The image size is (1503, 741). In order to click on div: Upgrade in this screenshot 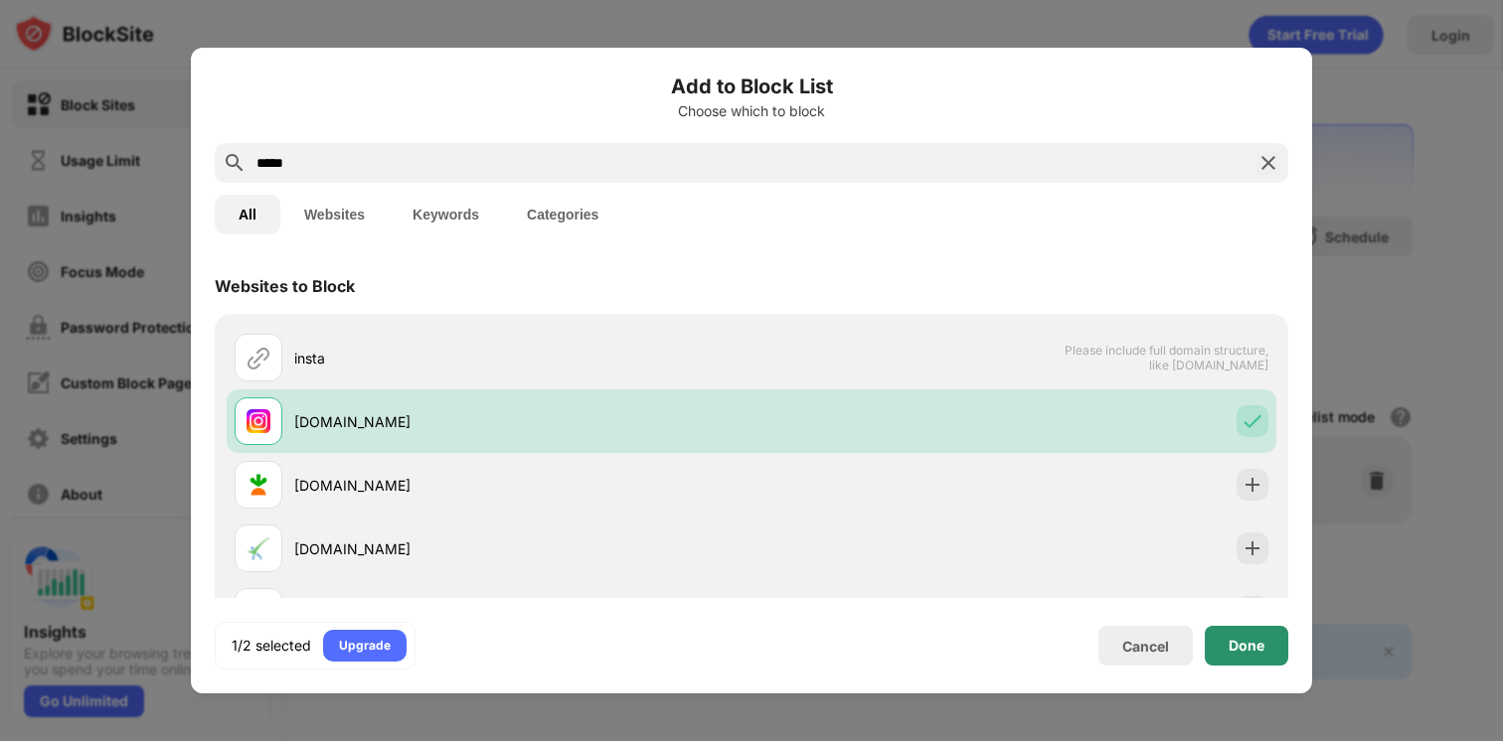, I will do `click(365, 646)`.